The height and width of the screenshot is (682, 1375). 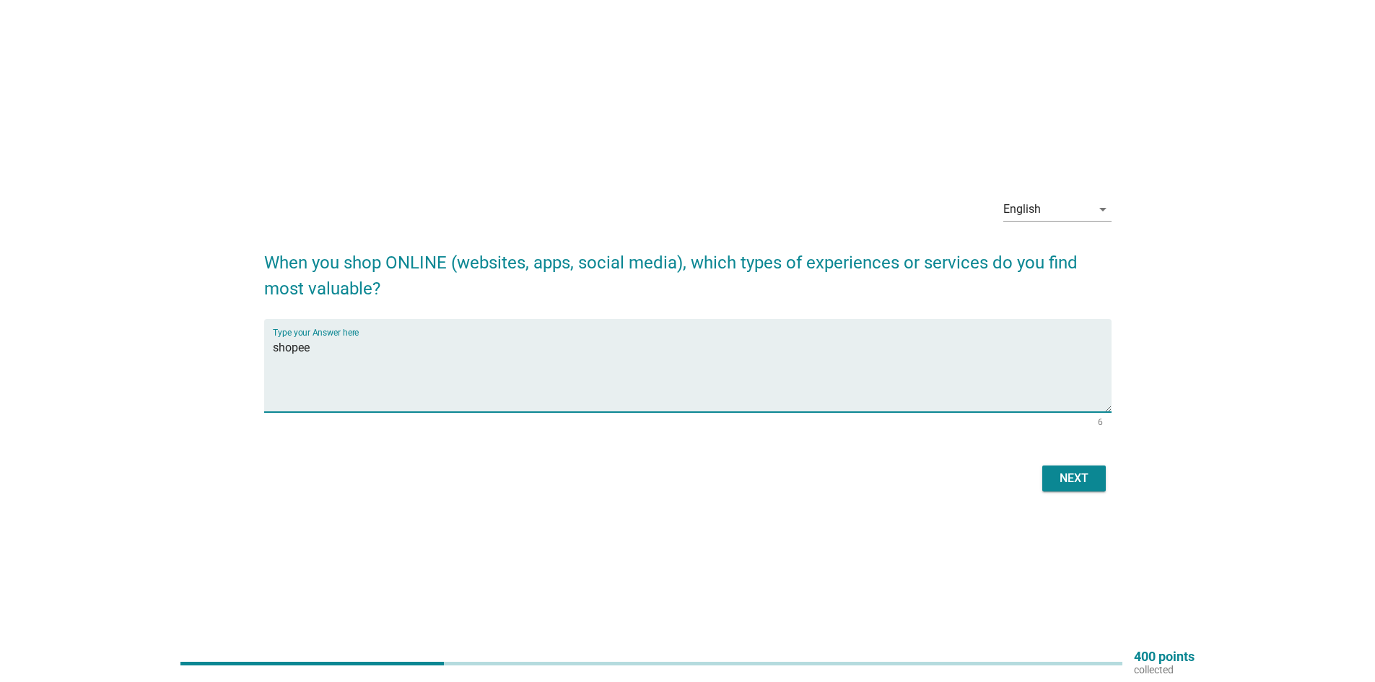 What do you see at coordinates (1074, 479) in the screenshot?
I see `button: Next` at bounding box center [1074, 479].